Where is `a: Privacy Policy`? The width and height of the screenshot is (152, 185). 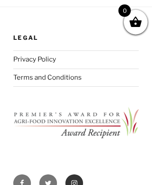 a: Privacy Policy is located at coordinates (34, 59).